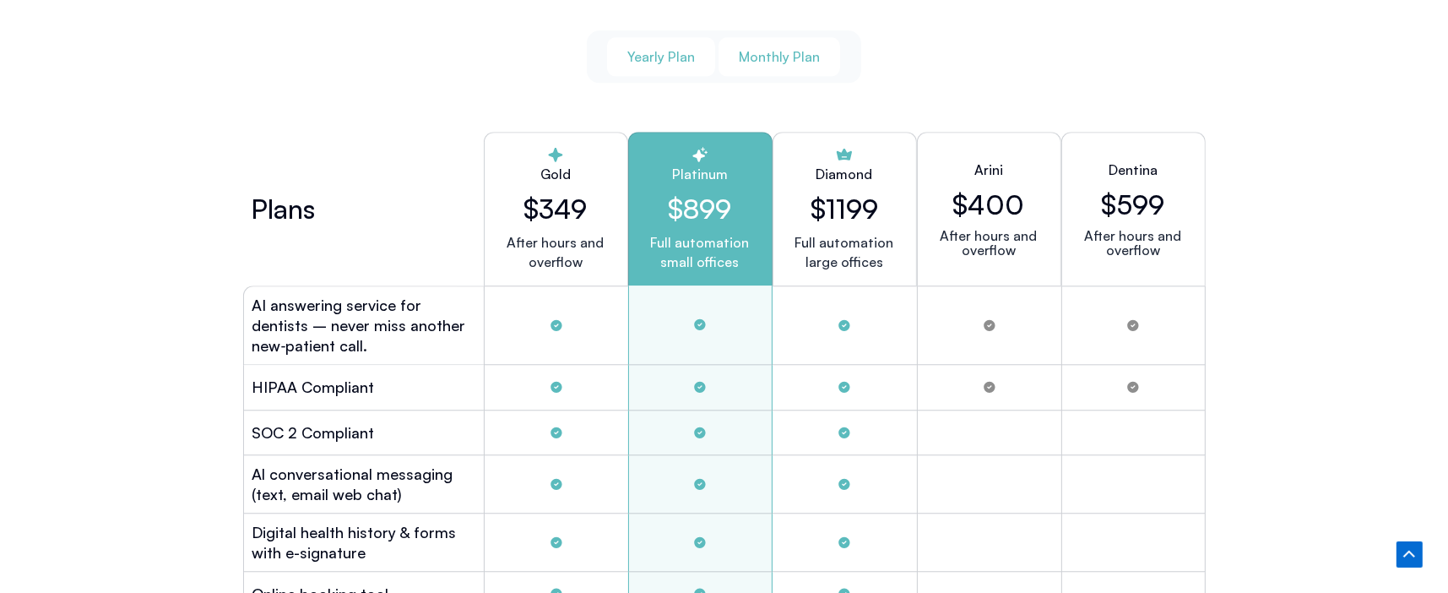 The image size is (1448, 593). Describe the element at coordinates (845, 253) in the screenshot. I see `p: Full automation large offices` at that location.